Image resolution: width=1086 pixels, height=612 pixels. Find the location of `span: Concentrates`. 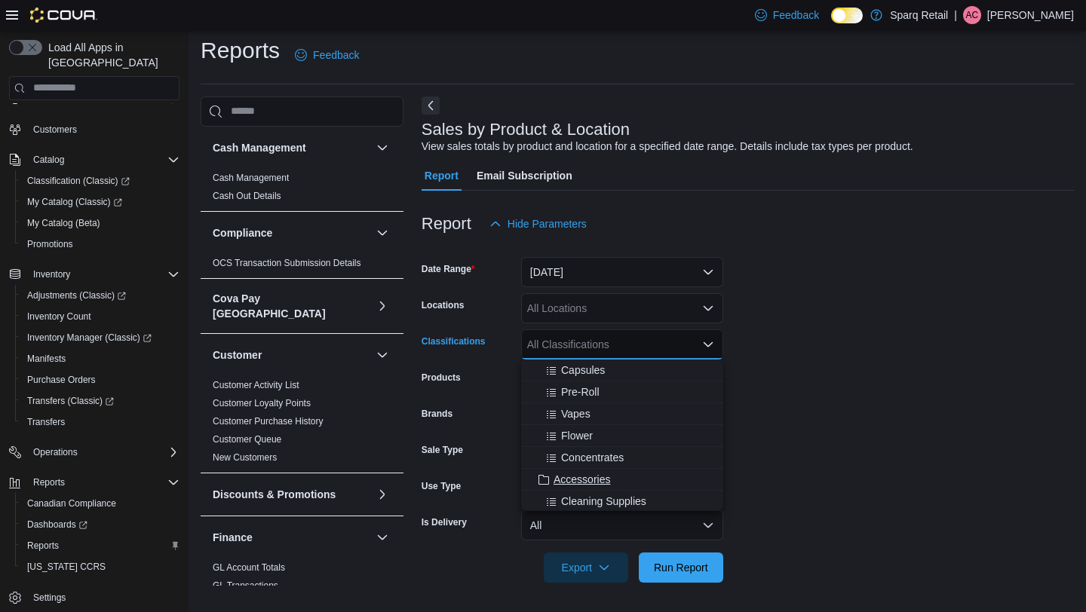

span: Concentrates is located at coordinates (592, 458).